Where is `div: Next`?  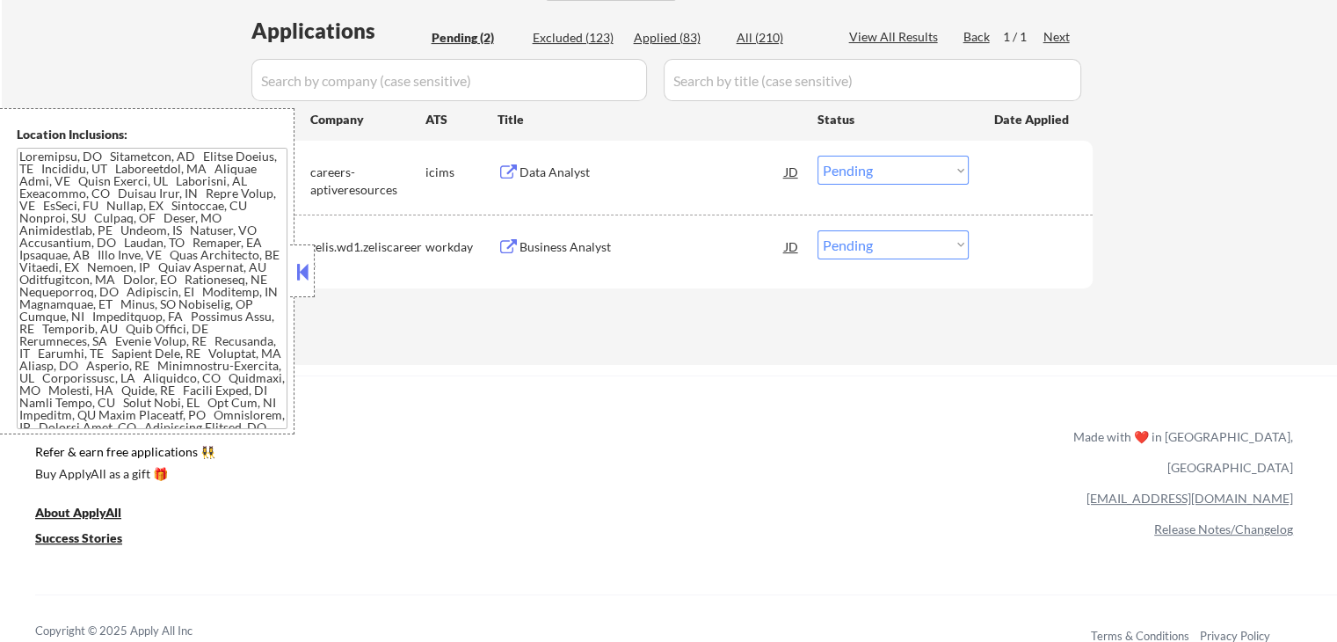 div: Next is located at coordinates (1057, 37).